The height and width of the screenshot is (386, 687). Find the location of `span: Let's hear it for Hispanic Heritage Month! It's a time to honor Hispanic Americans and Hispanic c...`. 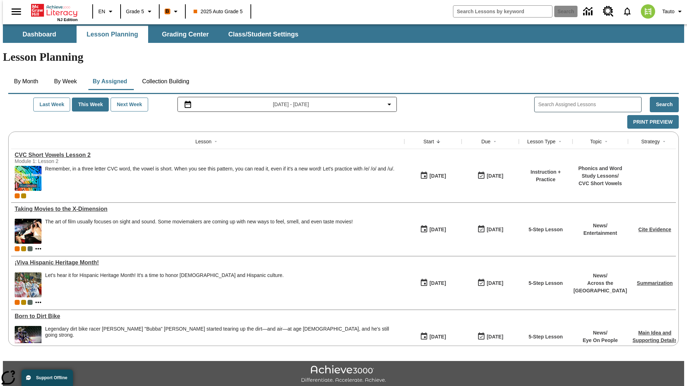

span: Let's hear it for Hispanic Heritage Month! It's a time to honor Hispanic Americans and Hispanic c... is located at coordinates (164, 285).